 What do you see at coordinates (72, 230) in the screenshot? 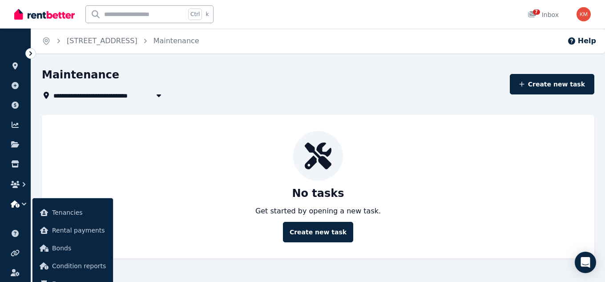
I see `a: Rental payments` at bounding box center [72, 230].